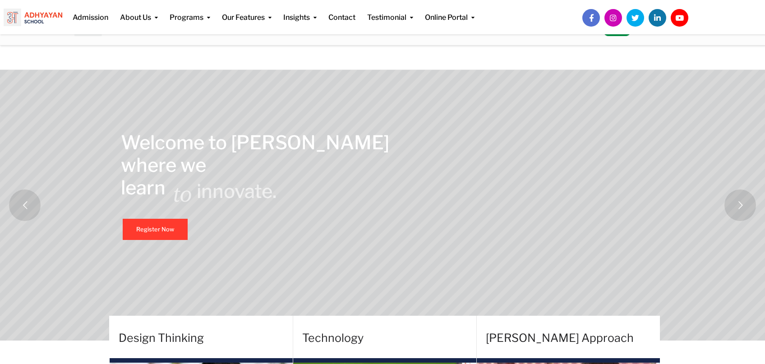 The width and height of the screenshot is (765, 364). I want to click on a: Register Now, so click(155, 229).